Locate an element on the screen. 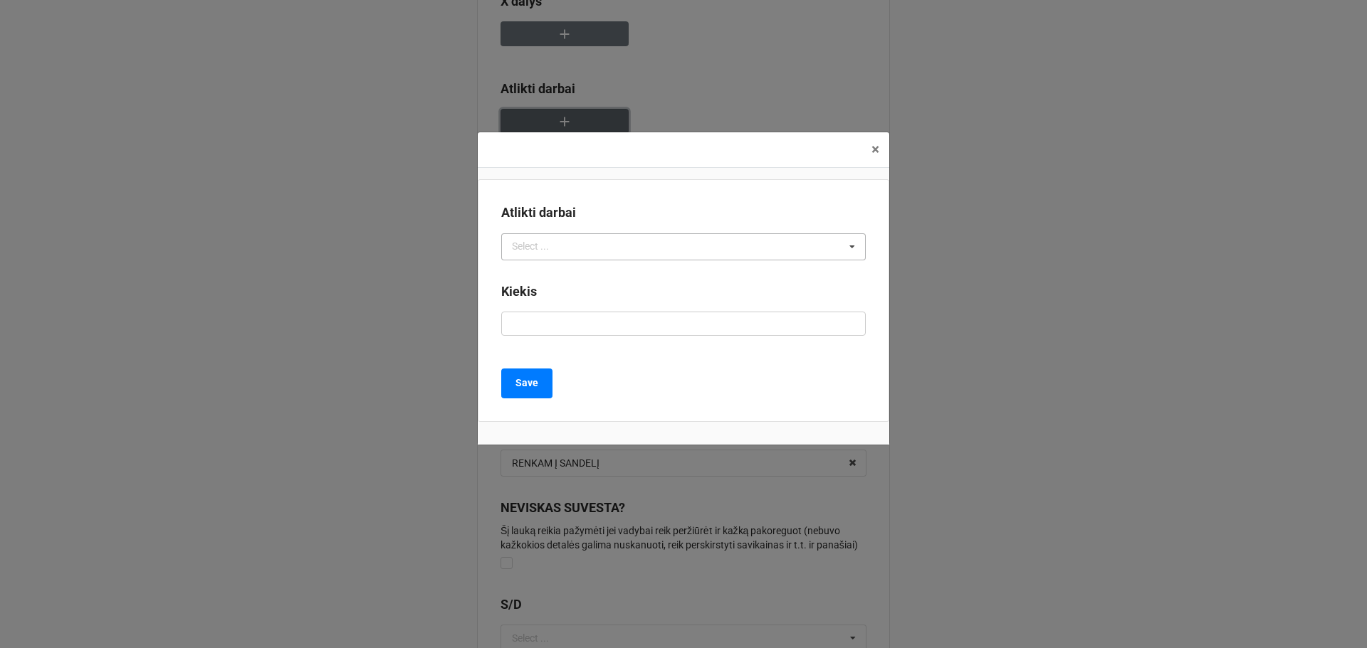  label: Atlikti darbai is located at coordinates (538, 213).